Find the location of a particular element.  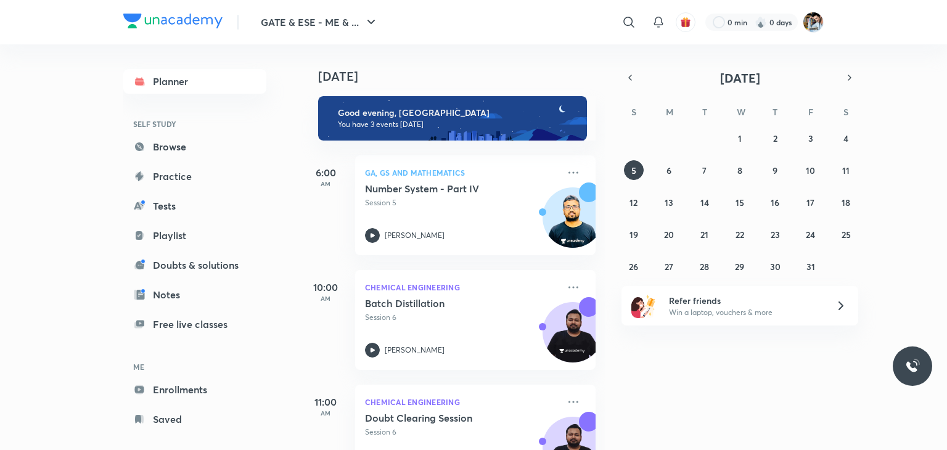

a: Playlist is located at coordinates (195, 235).